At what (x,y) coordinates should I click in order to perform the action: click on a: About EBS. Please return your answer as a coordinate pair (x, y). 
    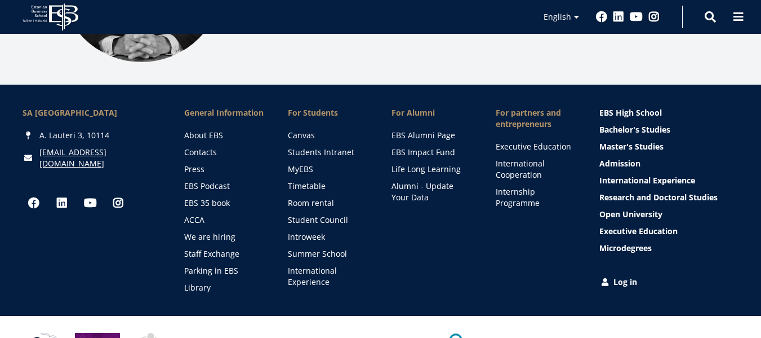
    Looking at the image, I should click on (225, 135).